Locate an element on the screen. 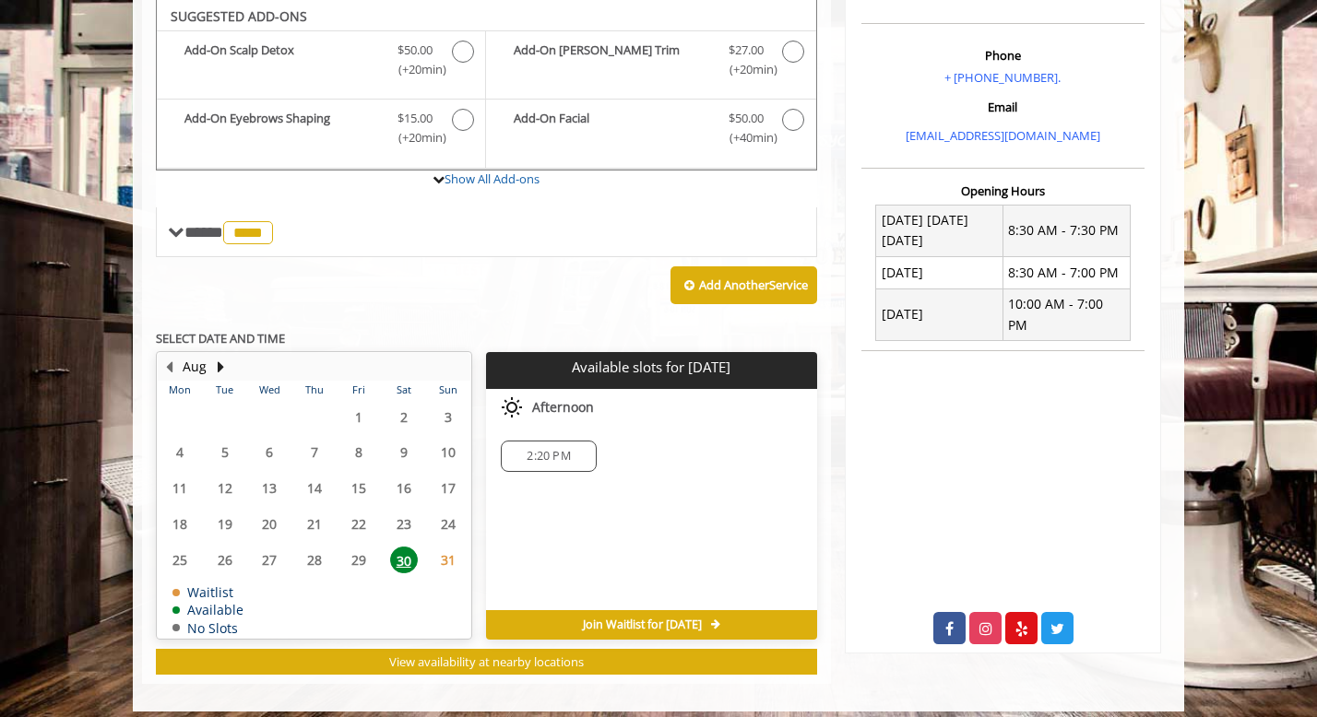  td: 8:30 AM - 7:30 PM is located at coordinates (1066, 231).